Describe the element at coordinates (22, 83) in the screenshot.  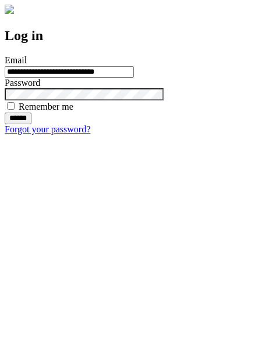
I see `label: Password` at that location.